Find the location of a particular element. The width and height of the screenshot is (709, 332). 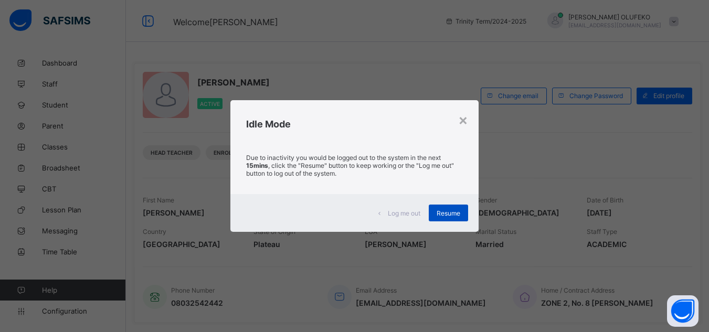

button: Open asap is located at coordinates (683, 311).